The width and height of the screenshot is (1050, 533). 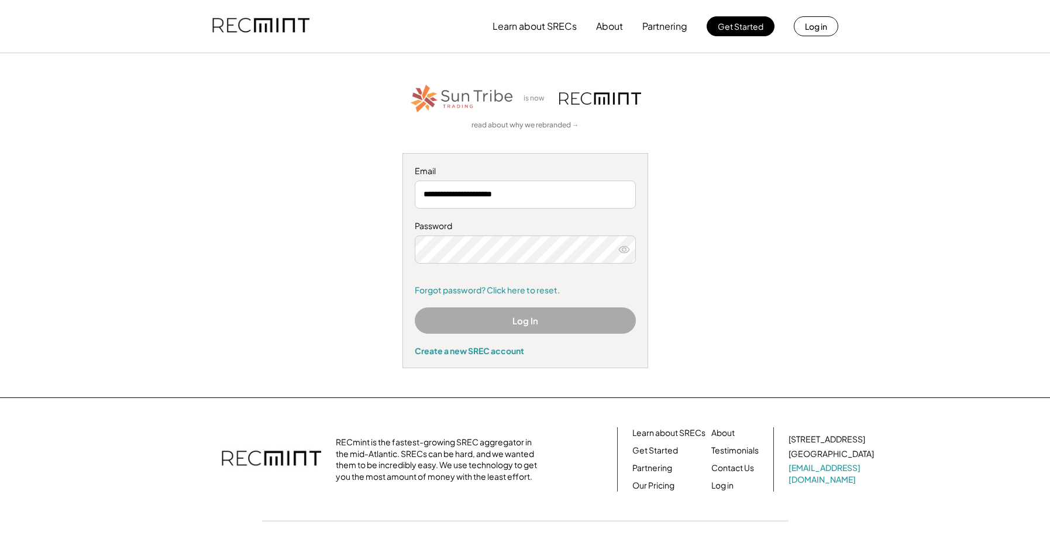 What do you see at coordinates (732, 468) in the screenshot?
I see `a: Contact Us` at bounding box center [732, 468].